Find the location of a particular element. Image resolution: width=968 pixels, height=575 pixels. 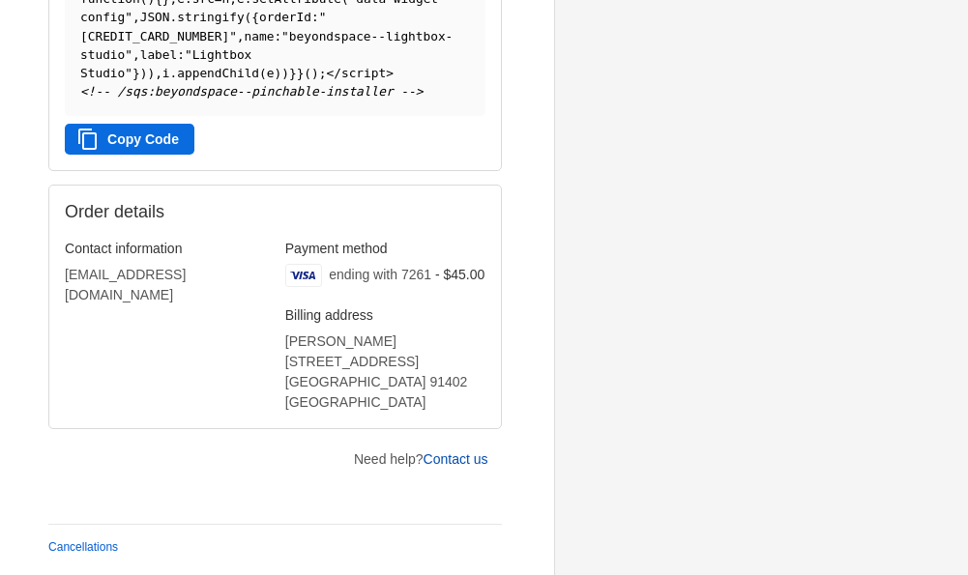

a: Cancellations is located at coordinates (83, 547).